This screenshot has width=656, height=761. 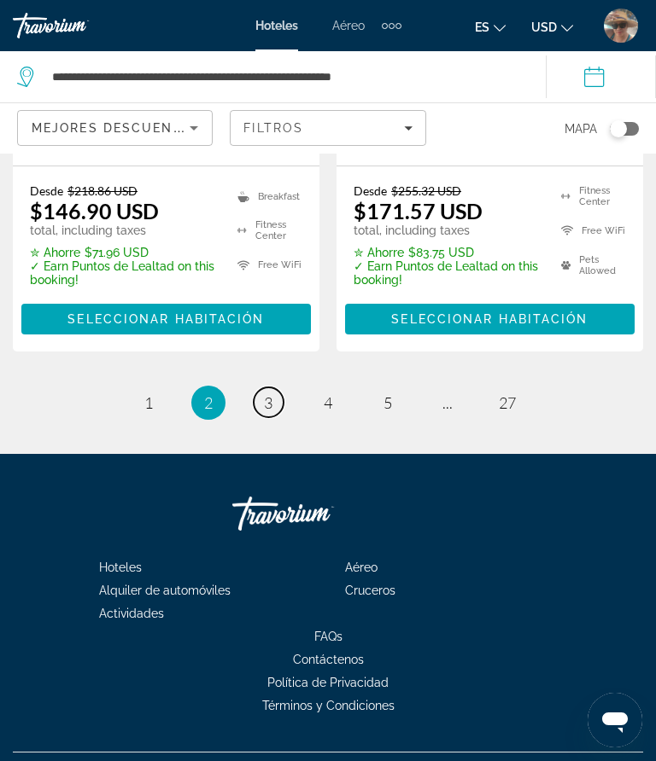 I want to click on button: Change language, so click(x=490, y=26).